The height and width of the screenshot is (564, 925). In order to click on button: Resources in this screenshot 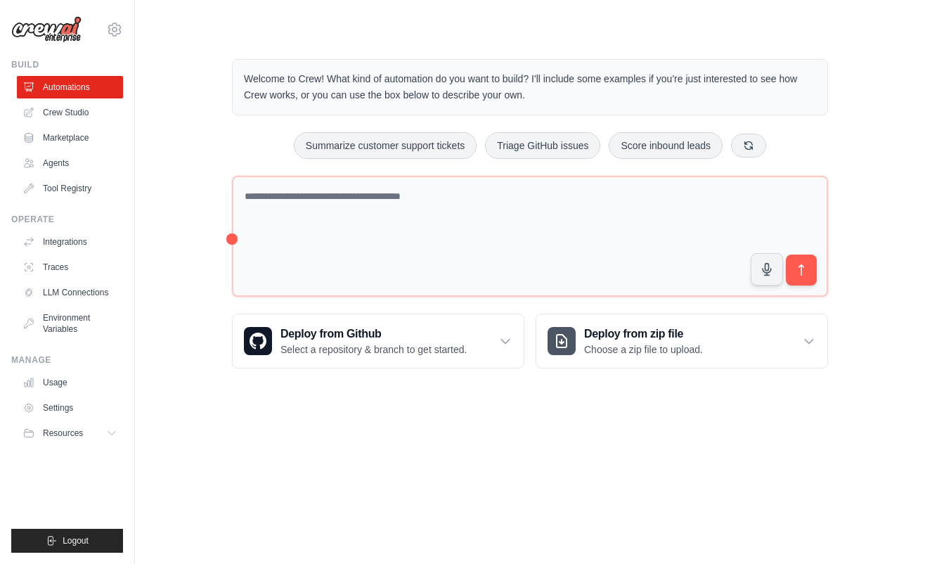, I will do `click(70, 433)`.